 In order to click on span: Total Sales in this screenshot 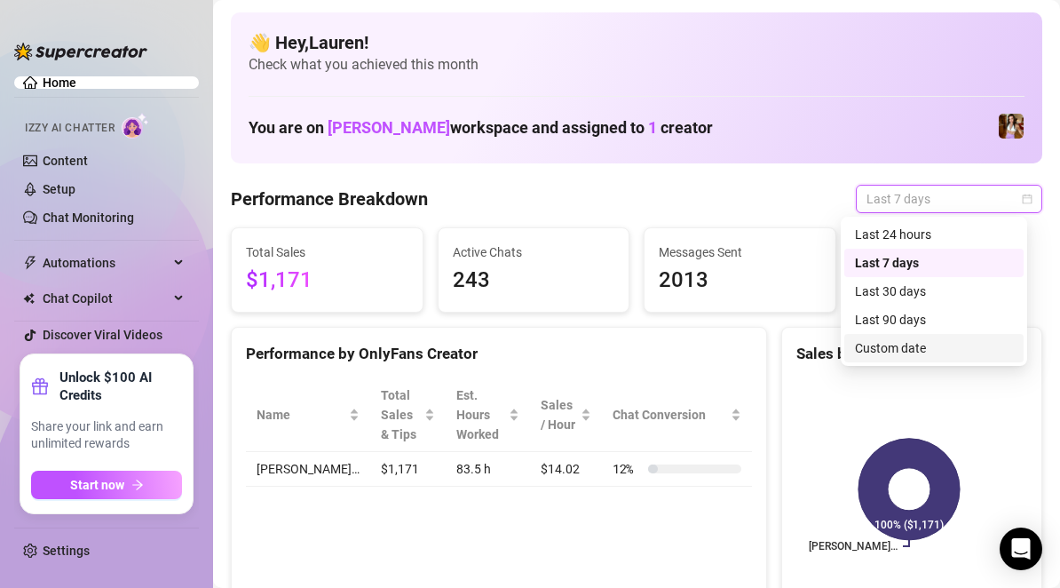, I will do `click(327, 252)`.